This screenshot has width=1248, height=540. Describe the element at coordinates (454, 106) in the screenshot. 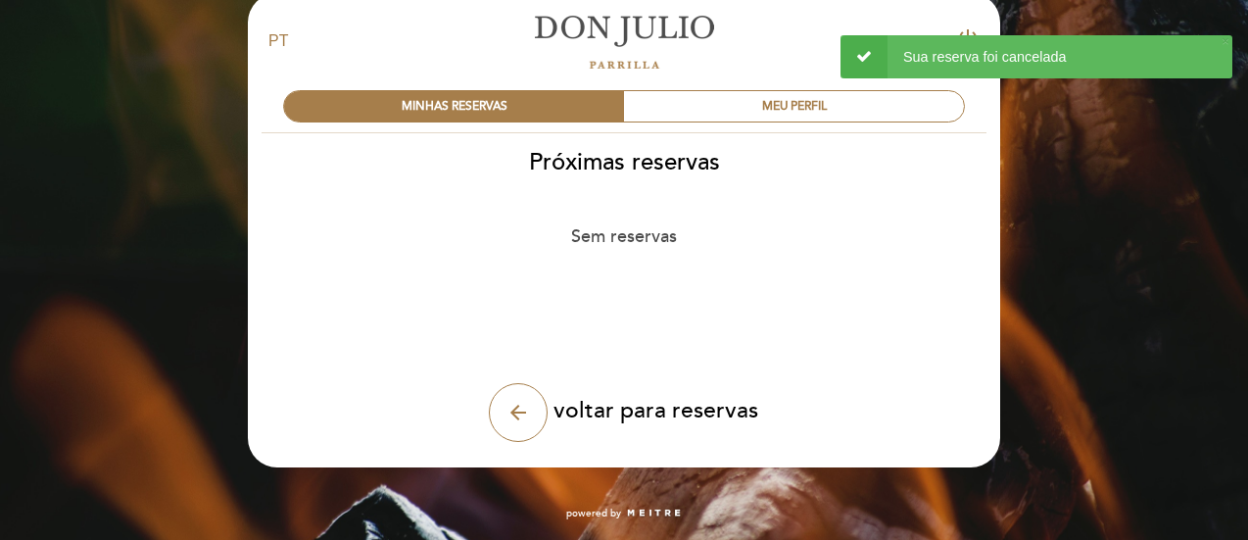

I see `div: MINHAS RESERVAS` at that location.